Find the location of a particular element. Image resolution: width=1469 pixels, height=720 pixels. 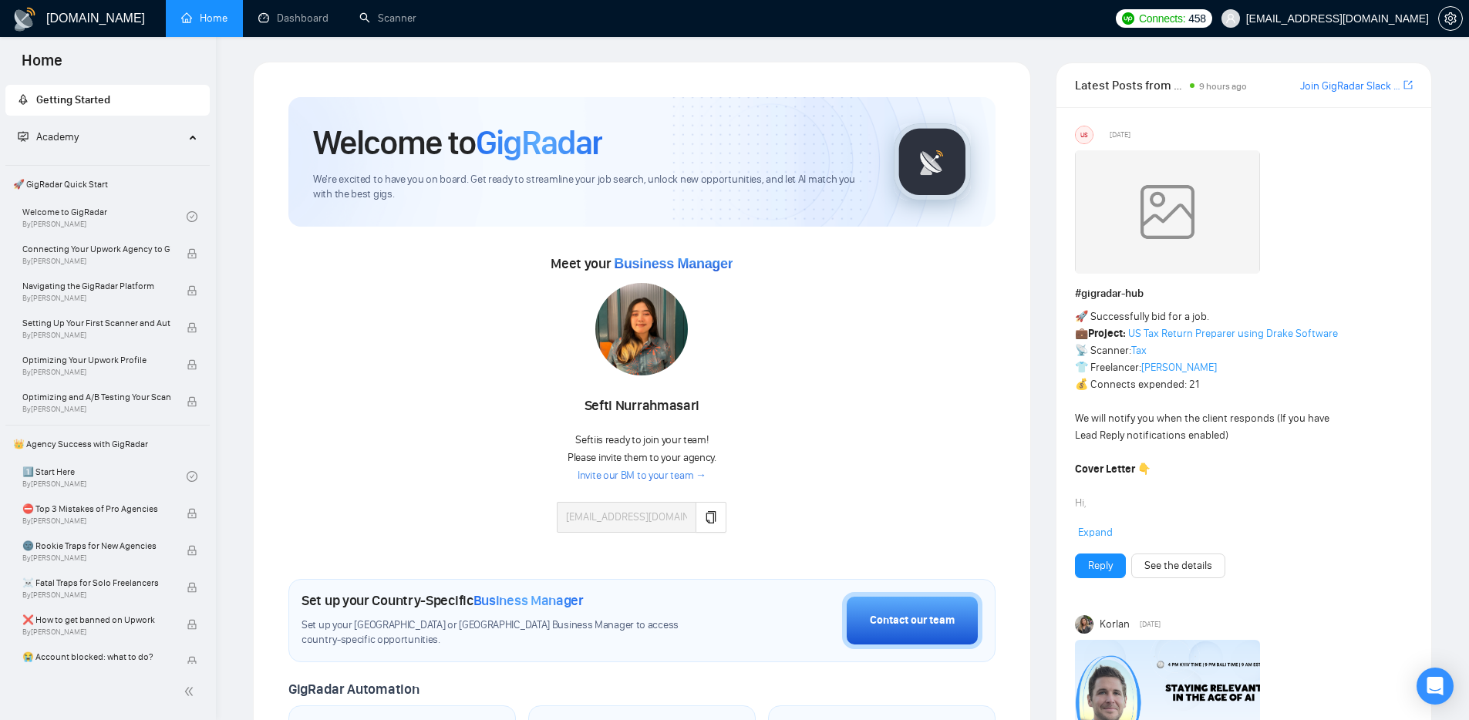

a: export is located at coordinates (1408, 85).